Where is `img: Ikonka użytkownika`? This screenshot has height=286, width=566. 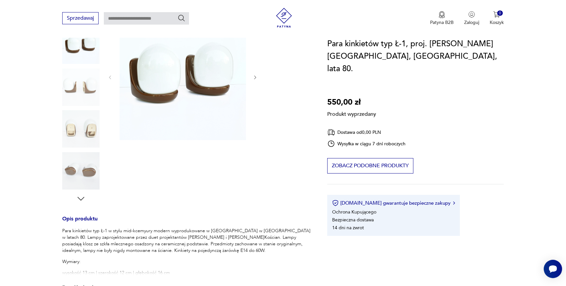
img: Ikonka użytkownika is located at coordinates (472, 14).